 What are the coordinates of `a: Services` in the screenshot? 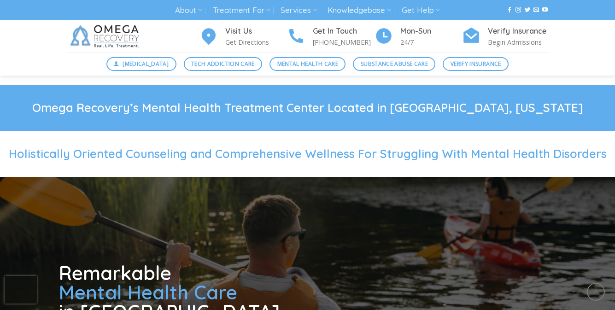 It's located at (298, 10).